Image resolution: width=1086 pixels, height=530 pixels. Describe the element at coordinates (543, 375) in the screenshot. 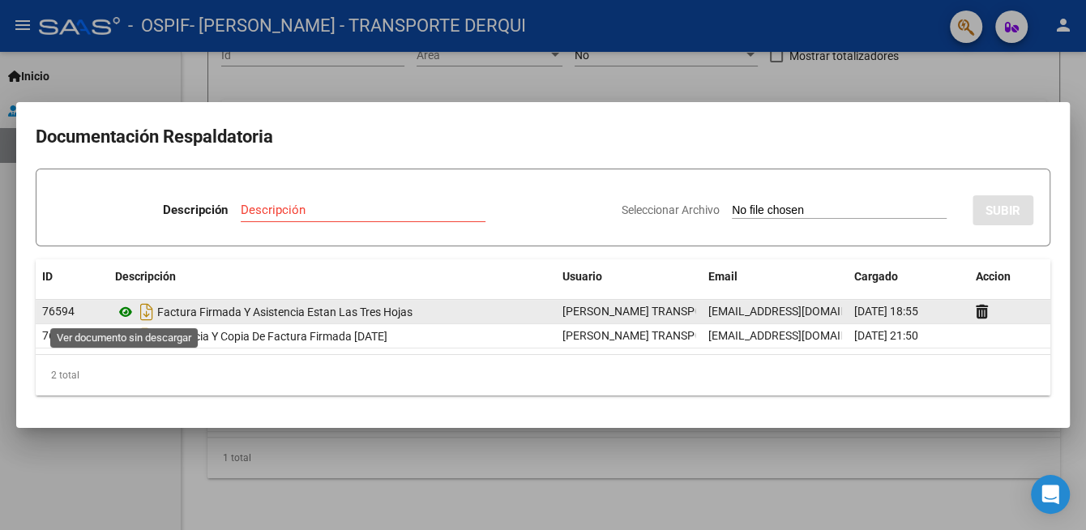

I see `div: 2 total` at that location.